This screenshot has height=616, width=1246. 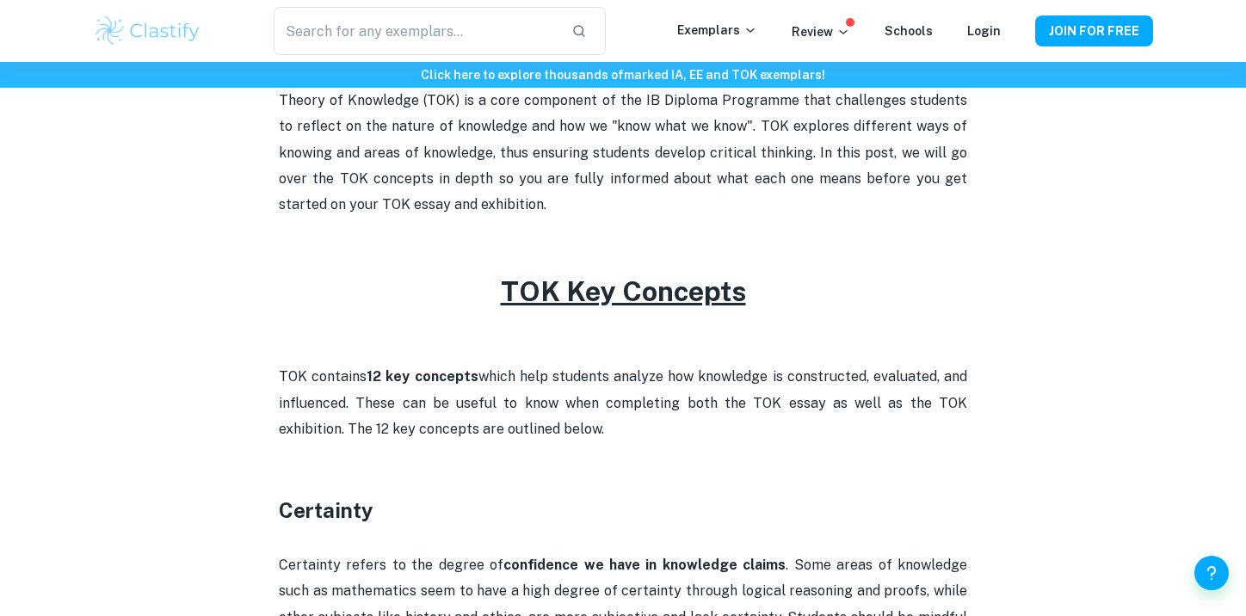 I want to click on a: Clastify logo, so click(x=147, y=31).